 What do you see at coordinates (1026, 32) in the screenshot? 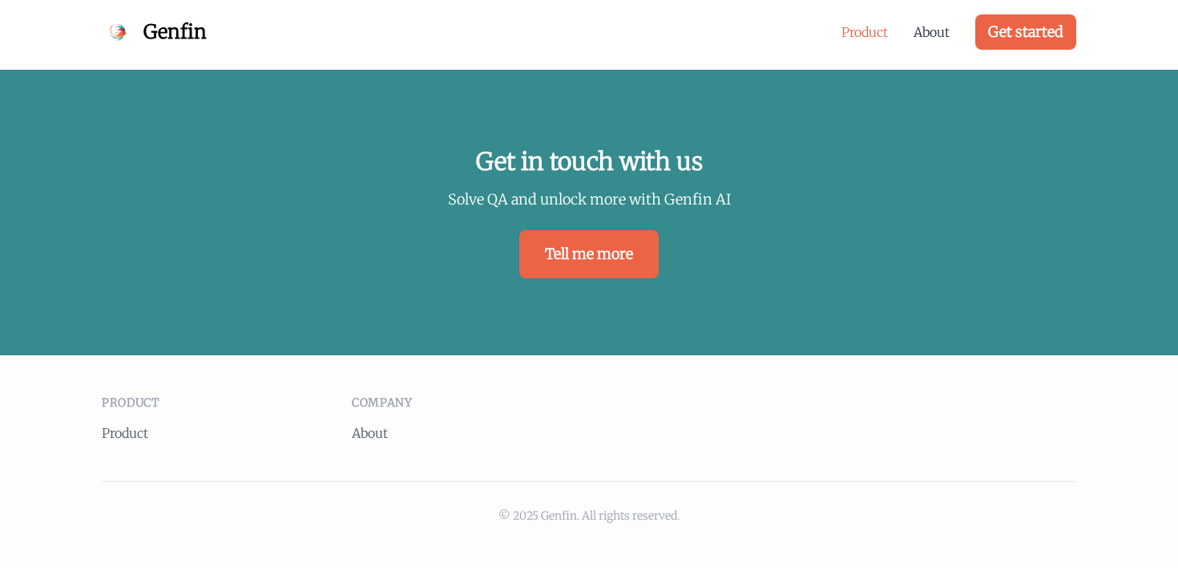
I see `a: Get started` at bounding box center [1026, 32].